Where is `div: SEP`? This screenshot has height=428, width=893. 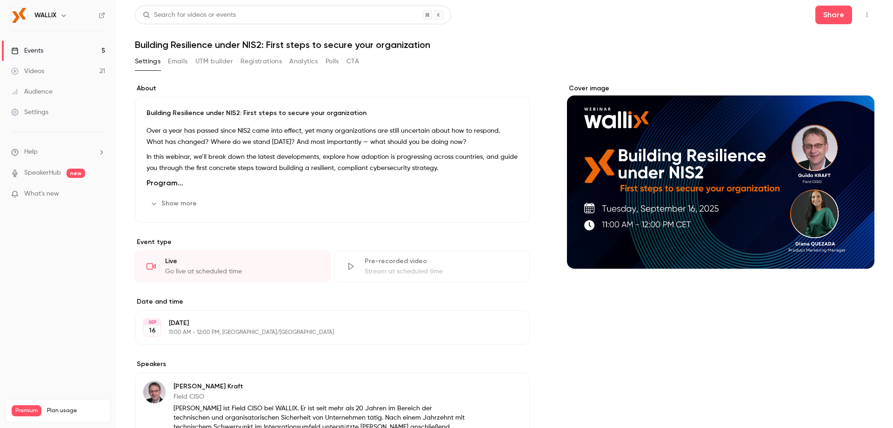 div: SEP is located at coordinates (152, 322).